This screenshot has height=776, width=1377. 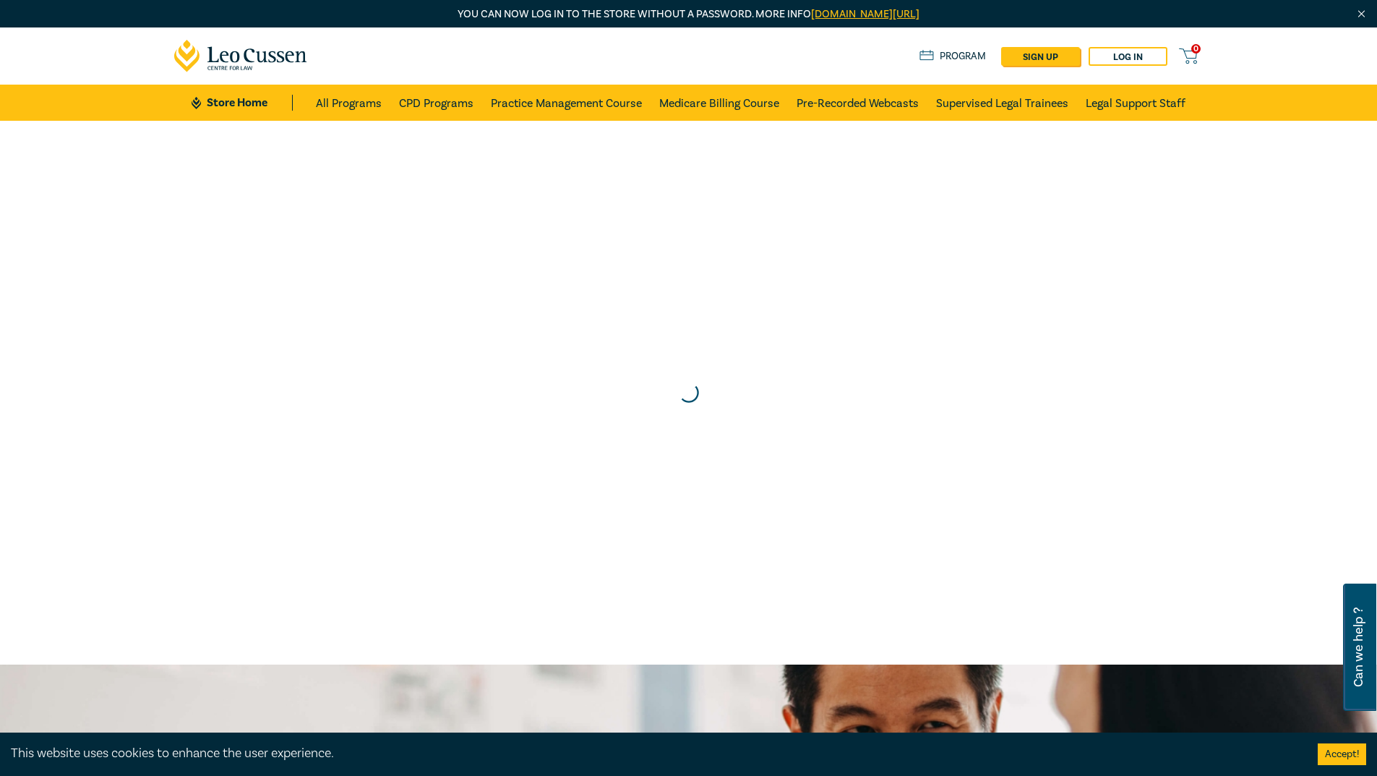 What do you see at coordinates (566, 103) in the screenshot?
I see `a: Practice Management Course` at bounding box center [566, 103].